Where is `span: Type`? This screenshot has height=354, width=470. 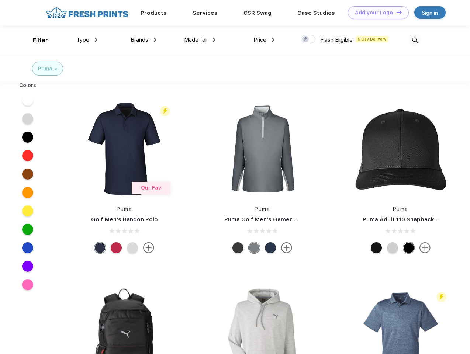
span: Type is located at coordinates (83, 40).